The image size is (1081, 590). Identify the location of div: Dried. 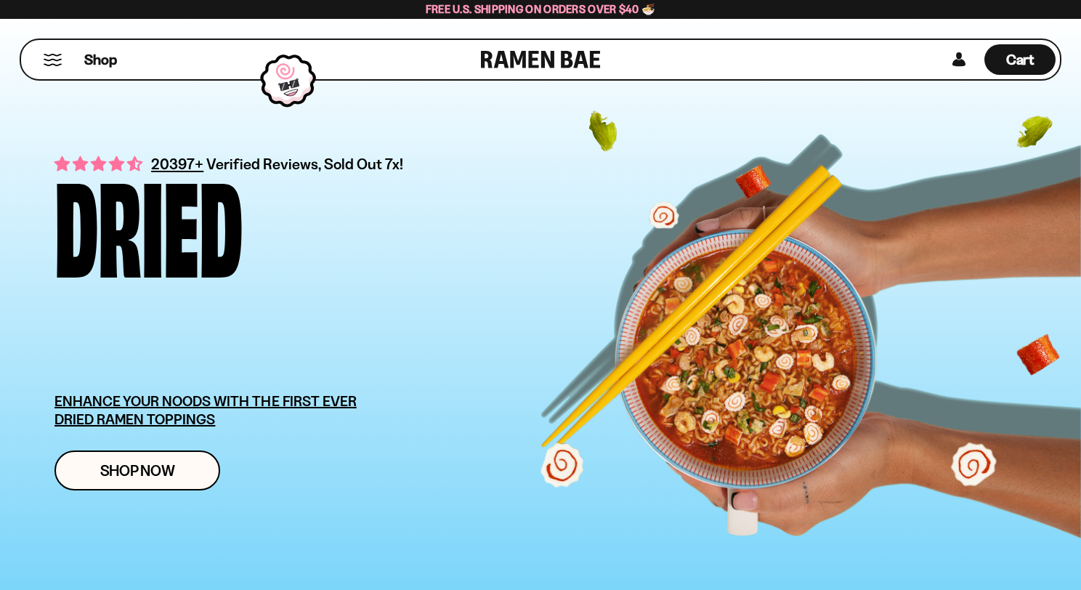
(148, 221).